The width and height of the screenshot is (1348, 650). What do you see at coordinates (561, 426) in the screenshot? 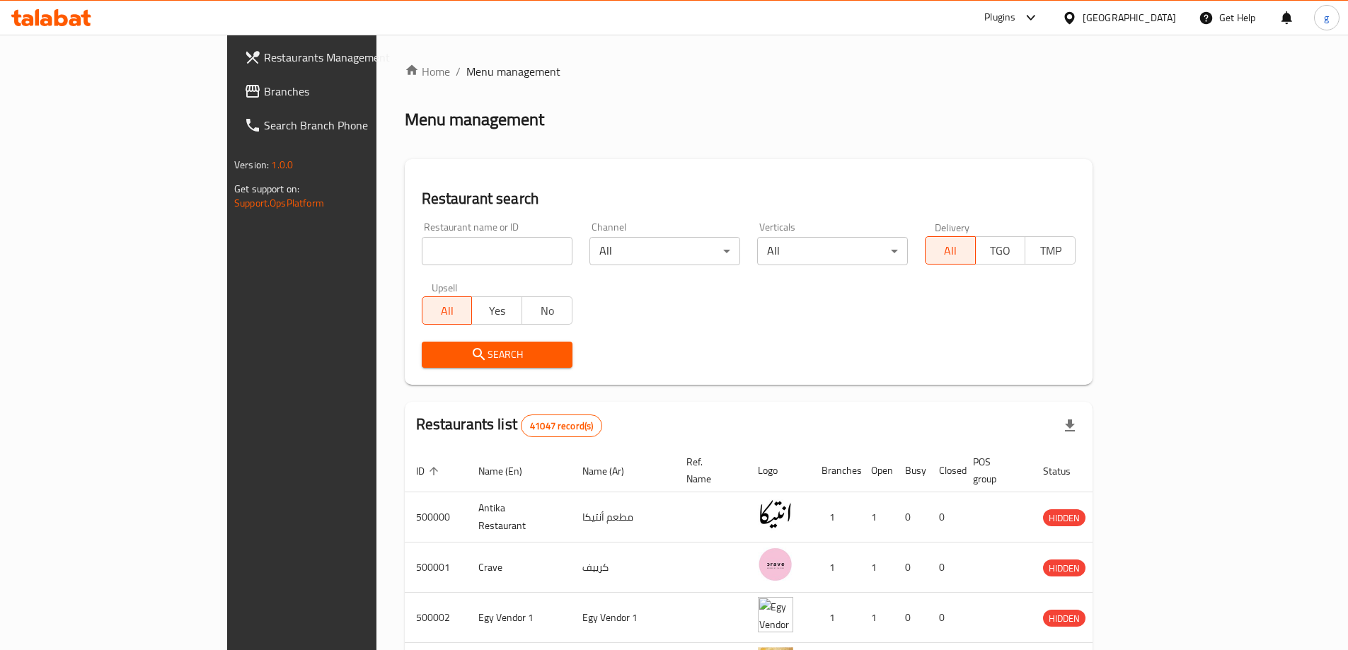
I see `span: 41047 record(s)` at bounding box center [561, 426].